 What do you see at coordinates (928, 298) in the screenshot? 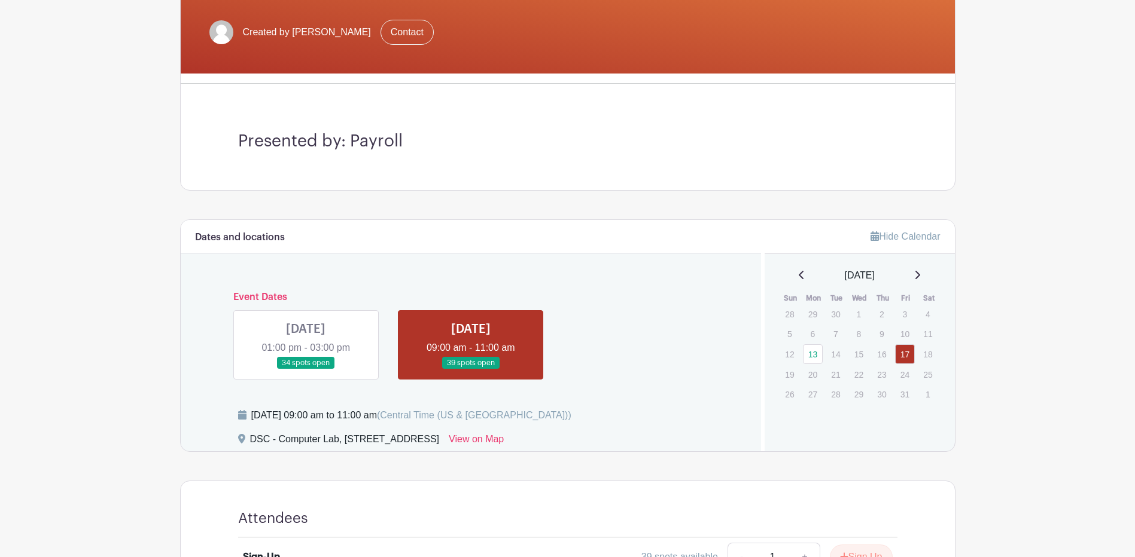
I see `th: Sat` at bounding box center [928, 298].